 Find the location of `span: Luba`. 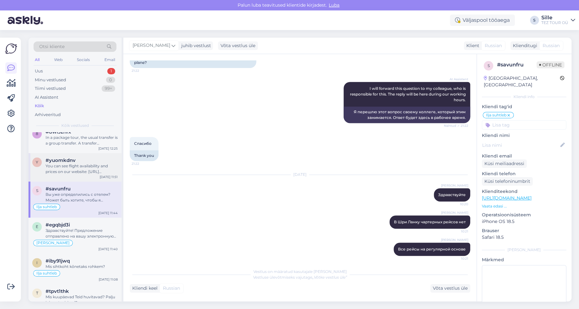

span: Luba is located at coordinates (334, 5).